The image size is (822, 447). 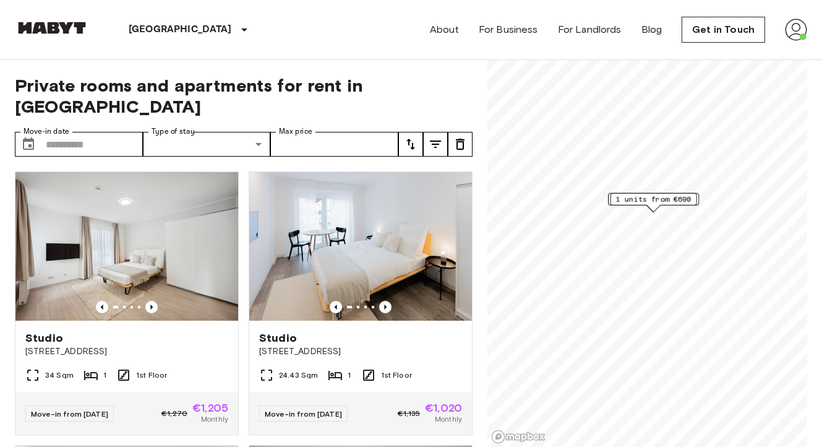 What do you see at coordinates (509, 30) in the screenshot?
I see `a: For Business` at bounding box center [509, 30].